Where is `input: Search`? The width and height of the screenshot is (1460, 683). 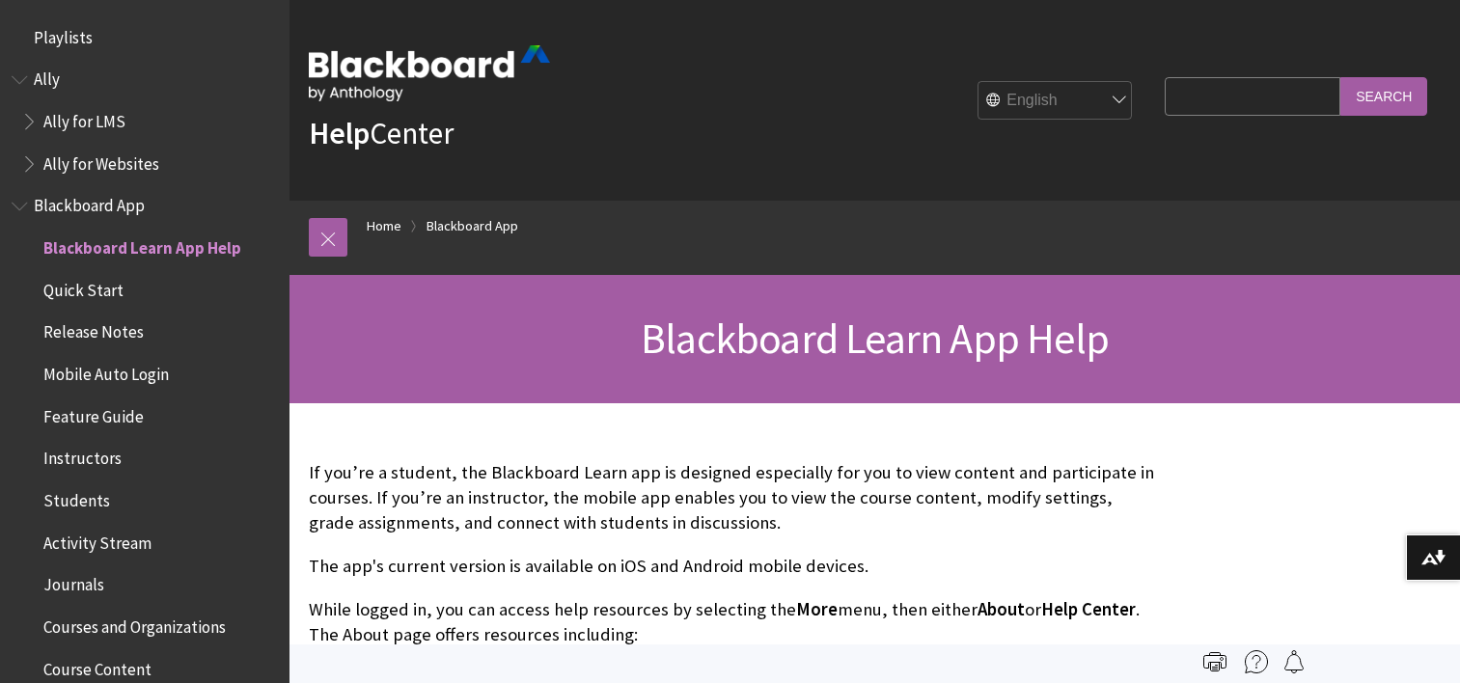 input: Search is located at coordinates (1384, 96).